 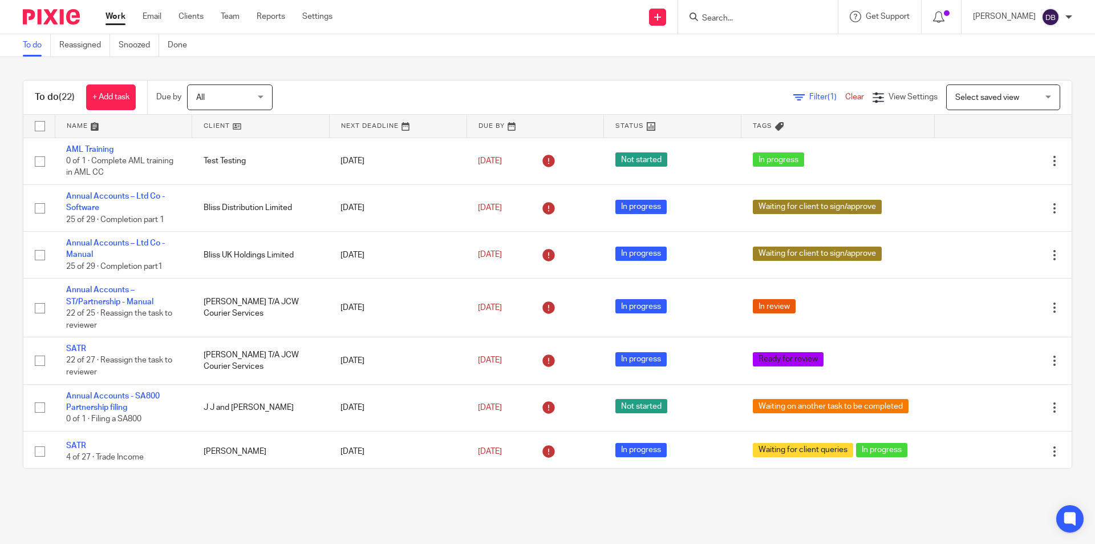 I want to click on td: Bliss UK Holdings Limited, so click(x=261, y=255).